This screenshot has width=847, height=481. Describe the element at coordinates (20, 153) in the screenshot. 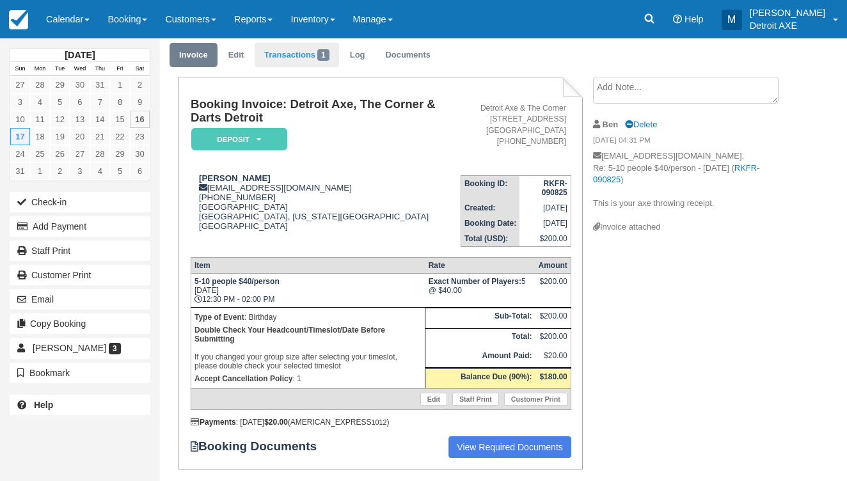

I see `a: 24` at that location.